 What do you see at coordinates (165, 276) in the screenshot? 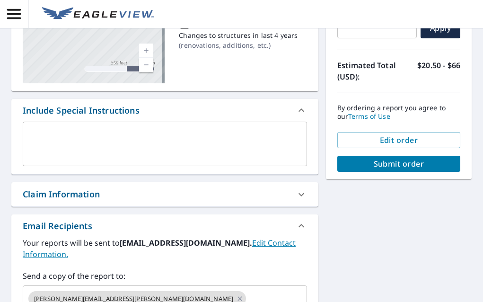
I see `label: Send a copy of the report to:` at bounding box center [165, 276].